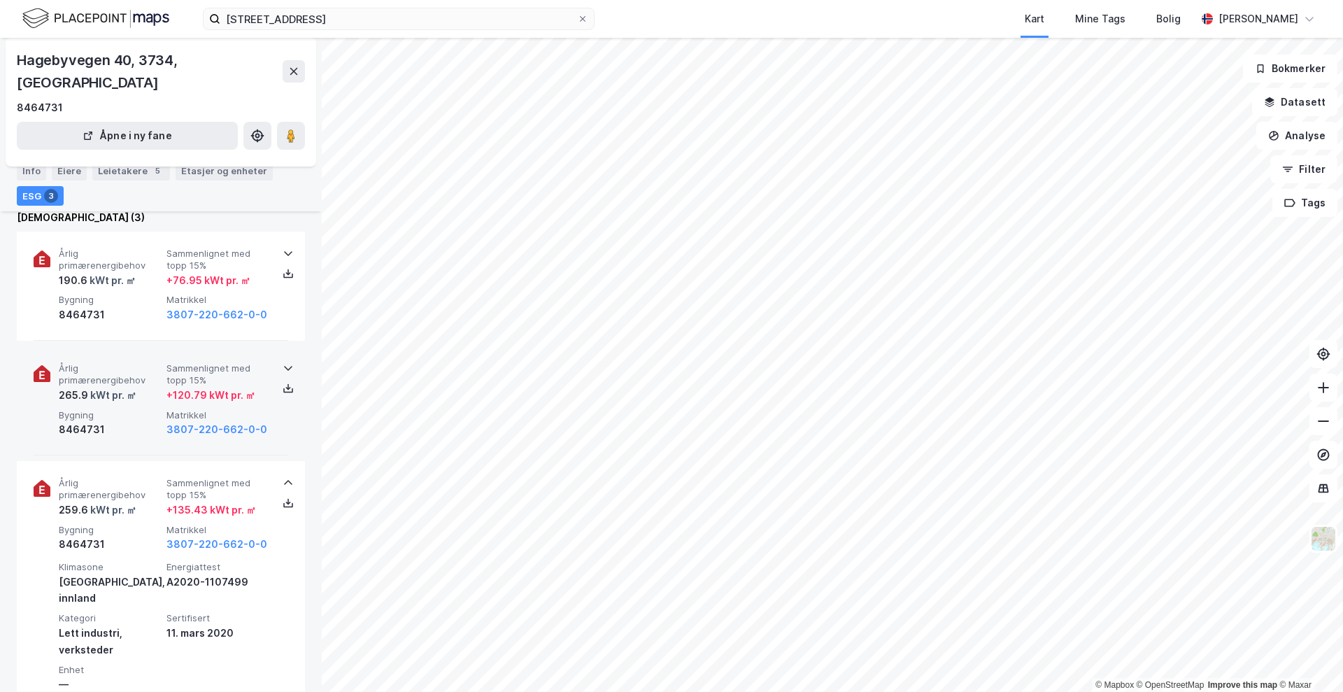  Describe the element at coordinates (110, 617) in the screenshot. I see `span: Kategori` at that location.